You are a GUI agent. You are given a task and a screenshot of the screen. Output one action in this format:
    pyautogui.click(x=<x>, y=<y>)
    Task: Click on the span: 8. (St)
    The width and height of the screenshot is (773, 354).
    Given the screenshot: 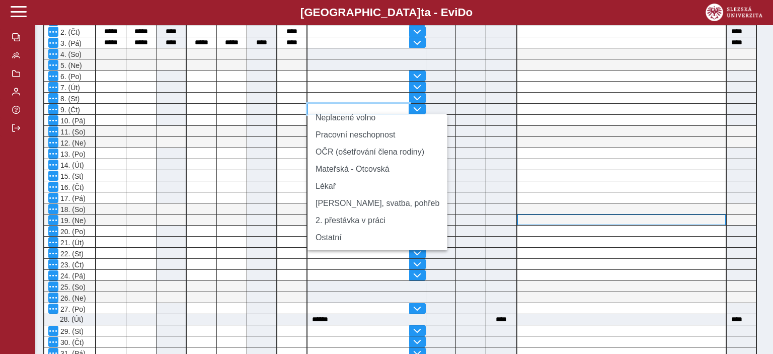 What is the action you would take?
    pyautogui.click(x=69, y=99)
    